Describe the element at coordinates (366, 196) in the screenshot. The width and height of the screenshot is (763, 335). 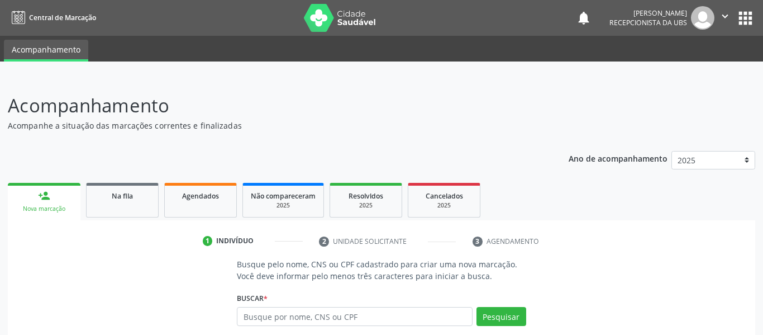
I see `span: Resolvidos` at that location.